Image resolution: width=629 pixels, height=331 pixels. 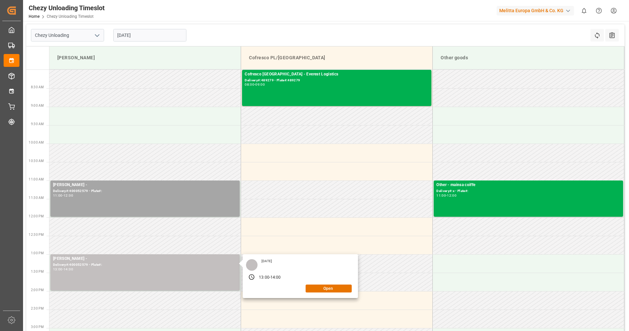 I want to click on span: 3:00 PM, so click(x=37, y=326).